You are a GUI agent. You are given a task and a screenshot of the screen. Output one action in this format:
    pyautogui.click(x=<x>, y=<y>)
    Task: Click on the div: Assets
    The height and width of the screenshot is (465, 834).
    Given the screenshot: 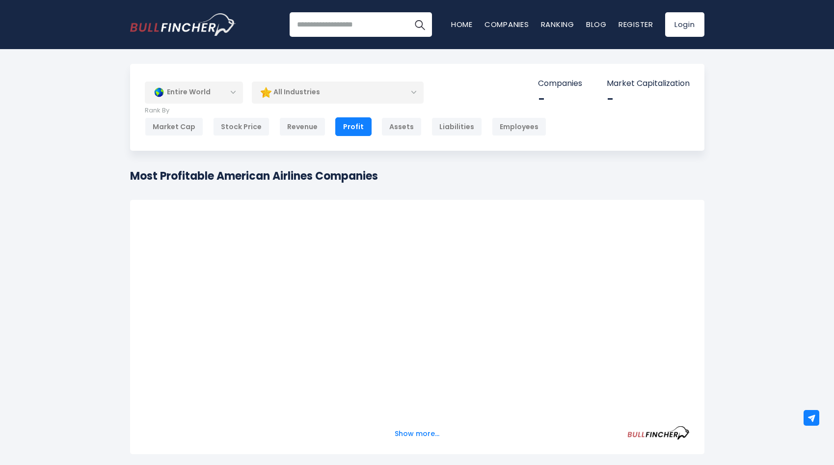 What is the action you would take?
    pyautogui.click(x=401, y=127)
    